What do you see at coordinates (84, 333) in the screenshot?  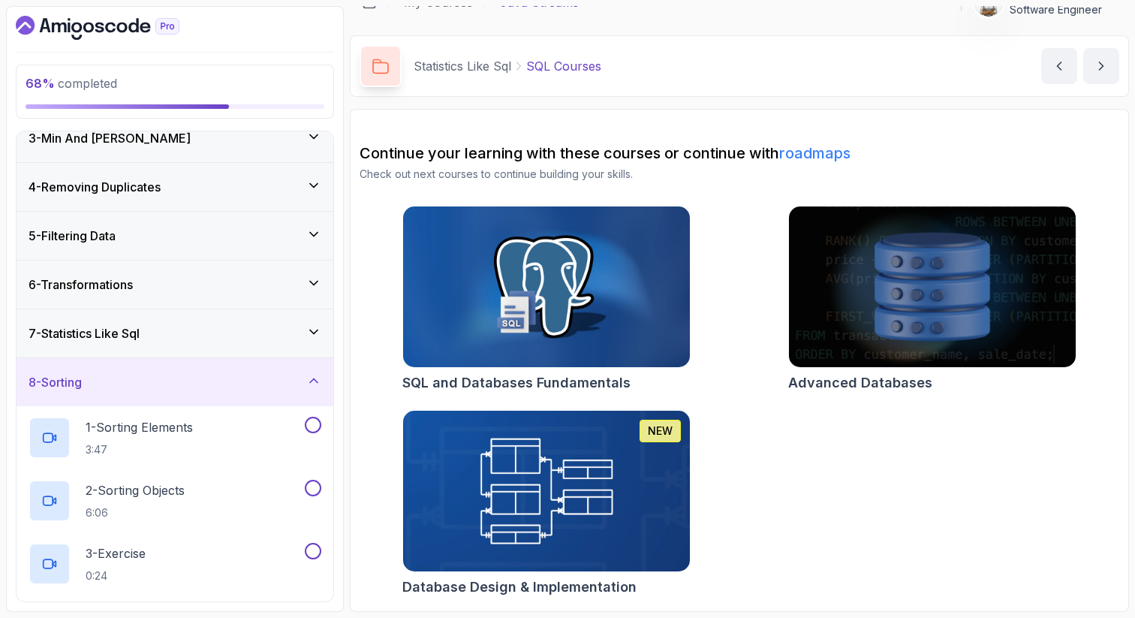 I see `h3: 7 - Statistics Like Sql` at bounding box center [84, 333].